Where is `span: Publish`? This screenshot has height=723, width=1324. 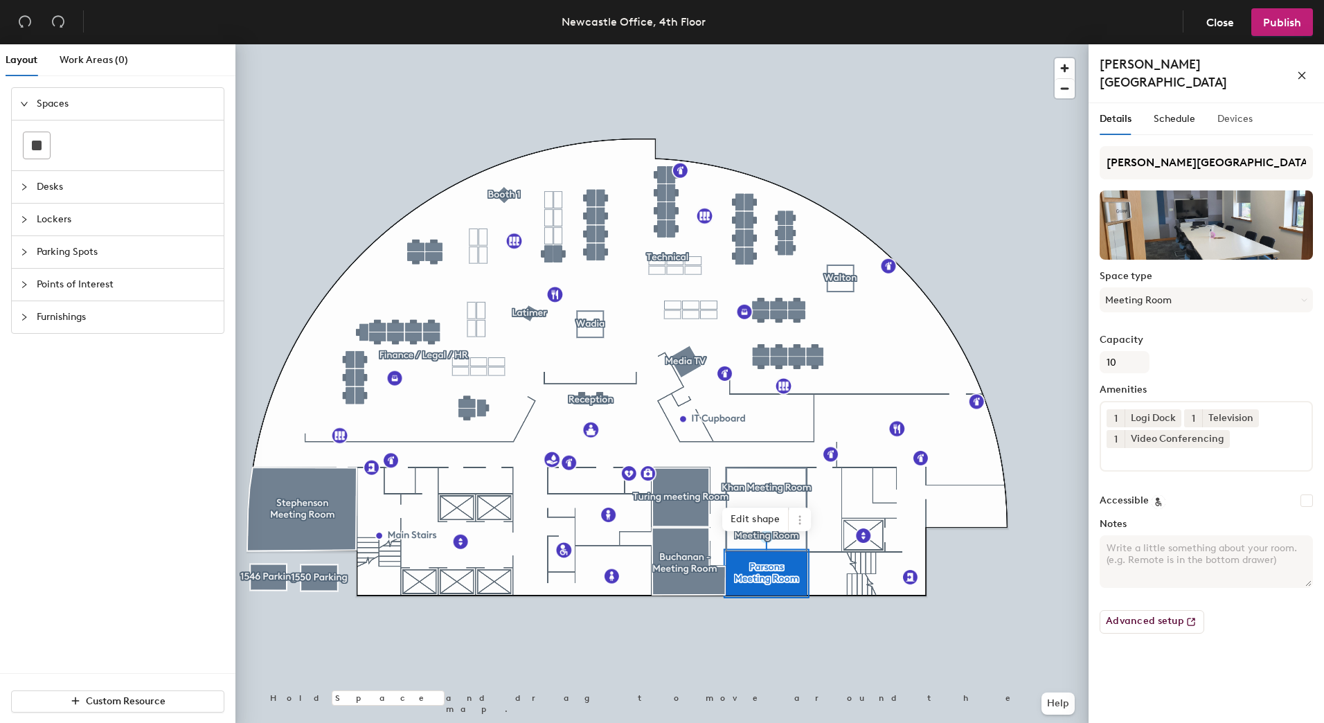 span: Publish is located at coordinates (1281, 22).